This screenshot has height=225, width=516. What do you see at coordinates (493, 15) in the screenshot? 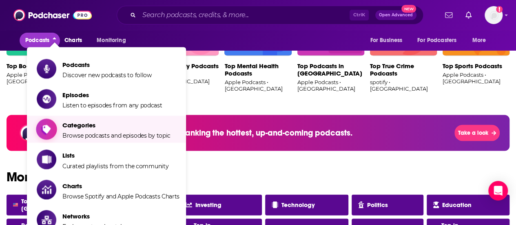
I see `button: Show profile menu` at bounding box center [493, 15].